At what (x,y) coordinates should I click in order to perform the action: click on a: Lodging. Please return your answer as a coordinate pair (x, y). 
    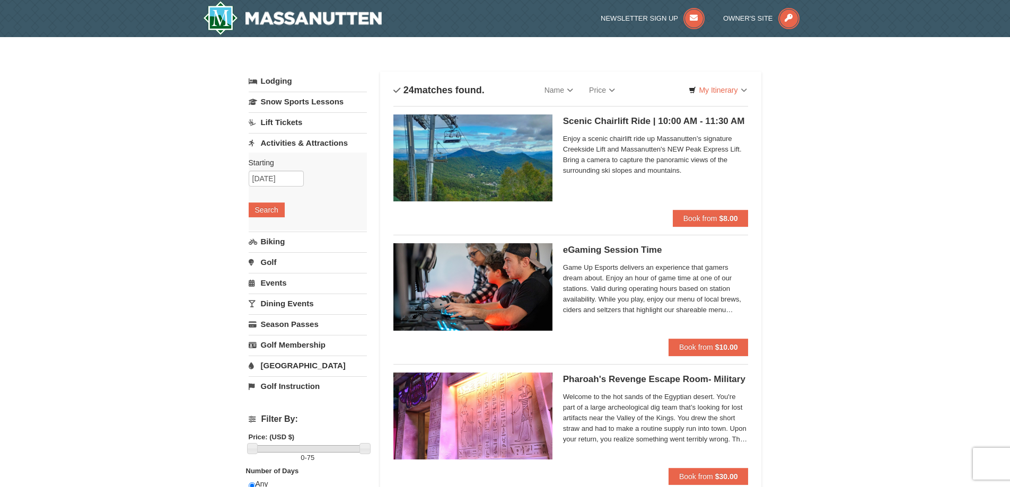
    Looking at the image, I should click on (307, 81).